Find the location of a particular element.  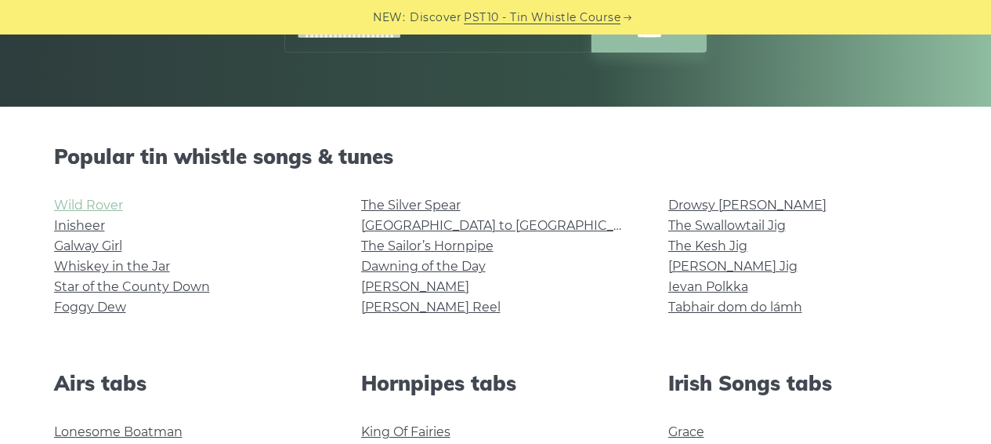

span: NEW: is located at coordinates (389, 17).